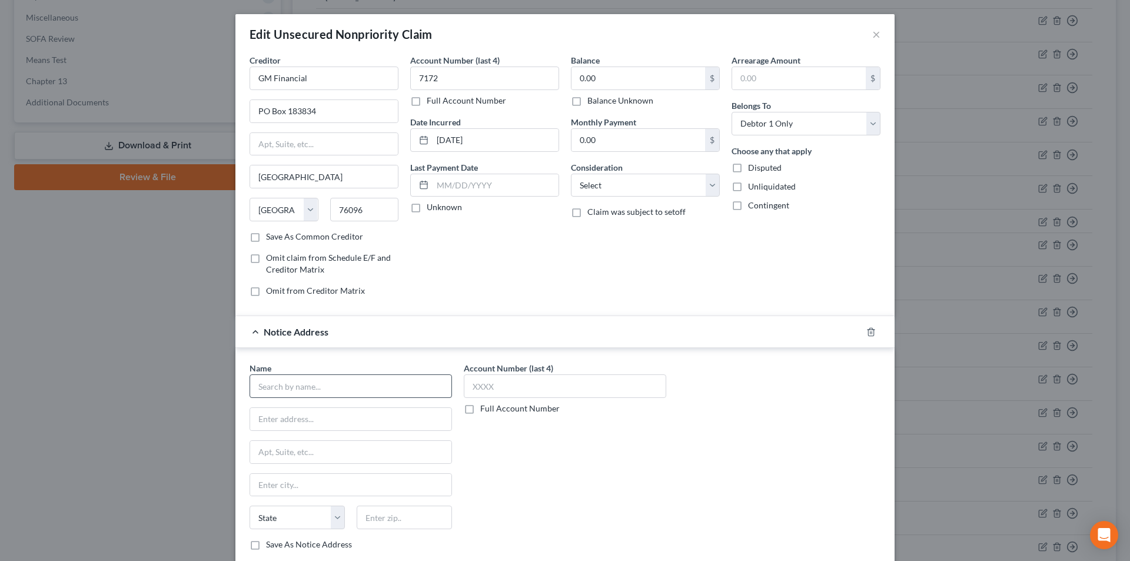 The height and width of the screenshot is (561, 1130). I want to click on label: Save As Common Creditor, so click(314, 237).